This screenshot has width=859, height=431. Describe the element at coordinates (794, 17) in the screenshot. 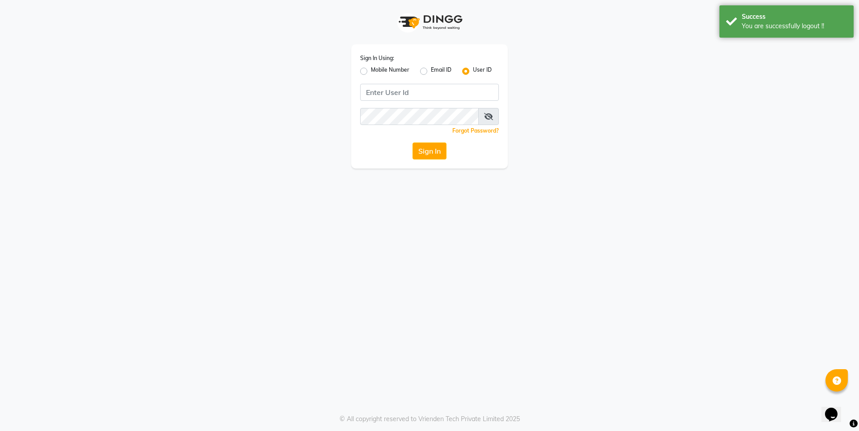

I see `div: Success` at that location.